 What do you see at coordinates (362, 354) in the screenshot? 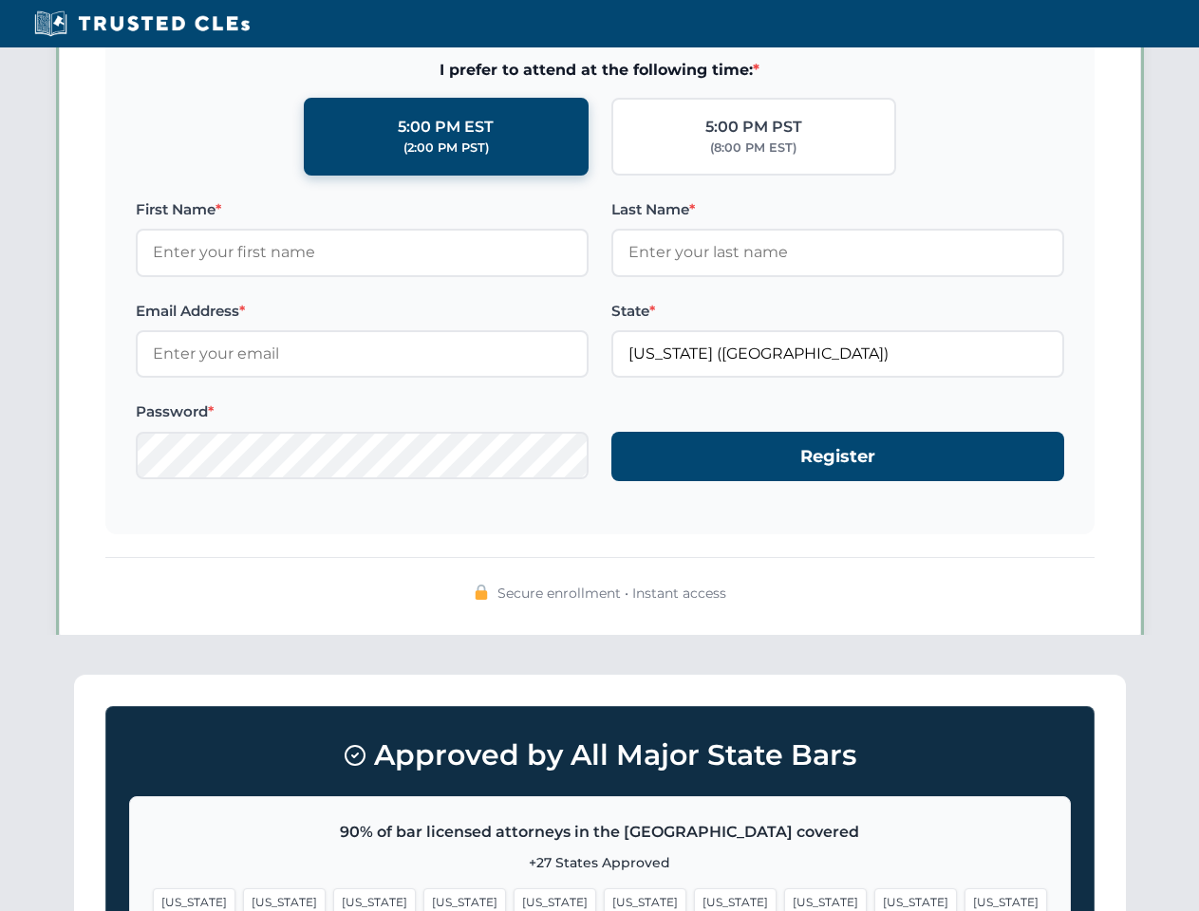
I see `input: Enter your email` at bounding box center [362, 354].